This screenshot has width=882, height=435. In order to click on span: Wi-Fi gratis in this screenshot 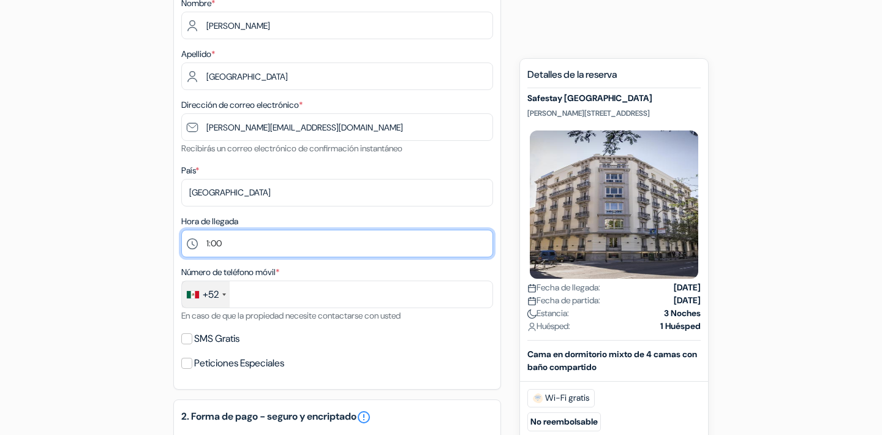, I will do `click(561, 398)`.